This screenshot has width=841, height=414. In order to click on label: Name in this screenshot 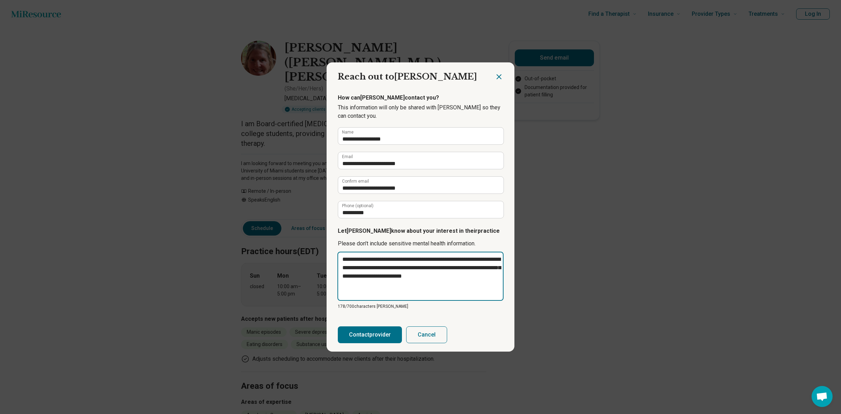, I will do `click(348, 132)`.